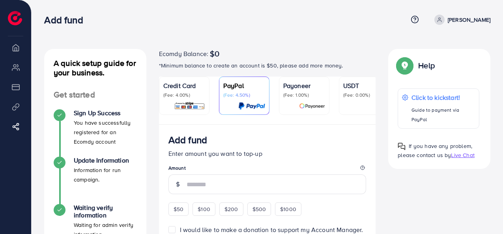 Image resolution: width=503 pixels, height=234 pixels. Describe the element at coordinates (95, 180) in the screenshot. I see `li: Update Information` at that location.